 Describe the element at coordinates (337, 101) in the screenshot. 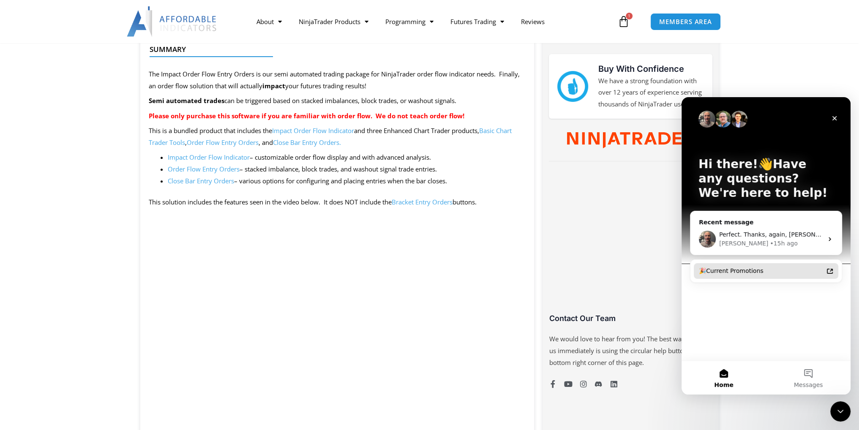

I see `p: can be triggered based on stacked imbalances, block trades, or washout signals.` at that location.